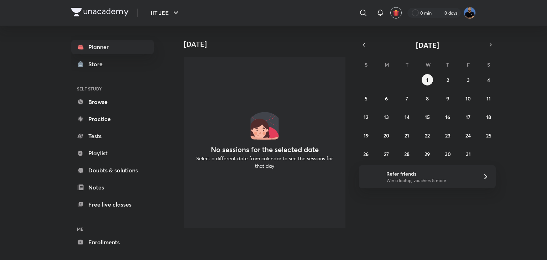 The width and height of the screenshot is (547, 260). Describe the element at coordinates (386, 117) in the screenshot. I see `button: October 13, 2025` at that location.